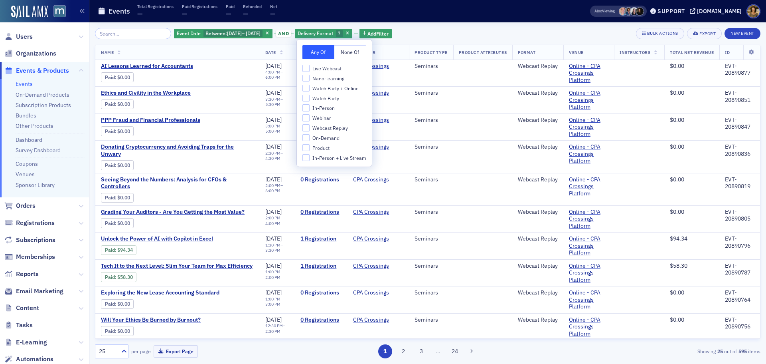 This screenshot has height=364, width=766. What do you see at coordinates (34, 291) in the screenshot?
I see `a: Email Marketing` at bounding box center [34, 291].